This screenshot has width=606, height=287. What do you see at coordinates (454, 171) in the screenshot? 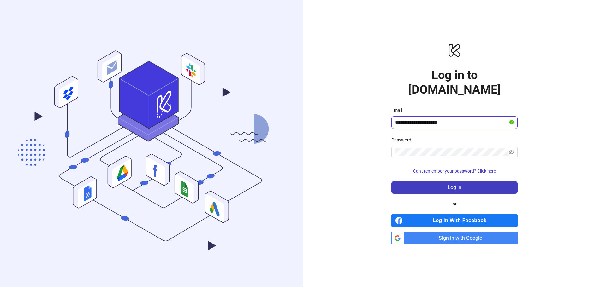
I see `a: Can't remember your password? Click here` at bounding box center [454, 171].